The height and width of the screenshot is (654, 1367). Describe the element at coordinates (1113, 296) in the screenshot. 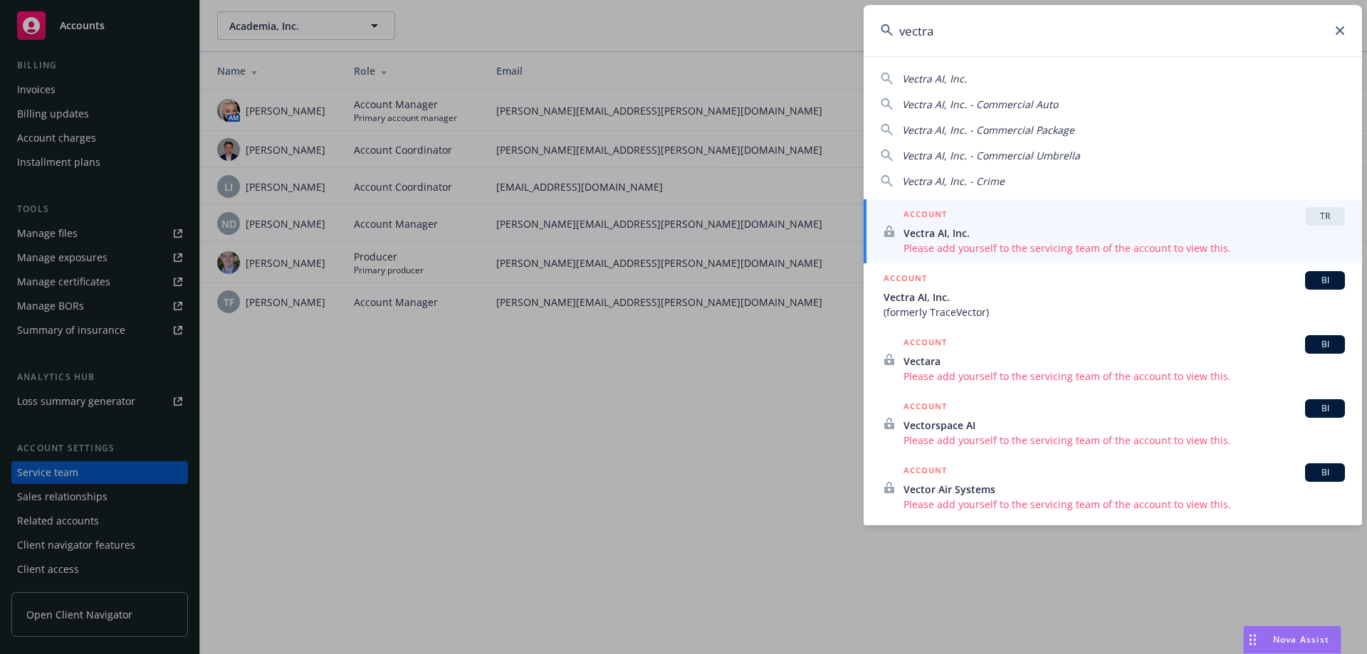

I see `a: ACCOUNTBIVectra AI, Inc.(formerly TraceVector)` at that location.